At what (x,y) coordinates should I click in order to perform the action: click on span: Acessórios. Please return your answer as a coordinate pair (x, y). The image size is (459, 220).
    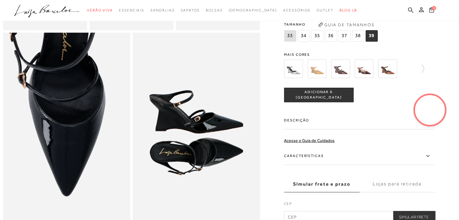
    Looking at the image, I should click on (297, 10).